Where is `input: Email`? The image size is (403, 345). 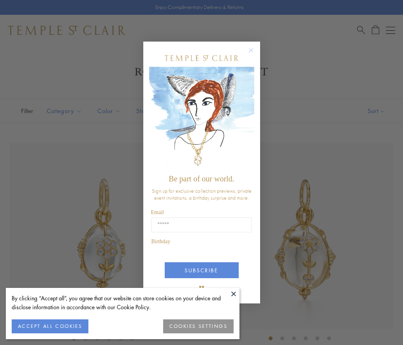 input: Email is located at coordinates (202, 225).